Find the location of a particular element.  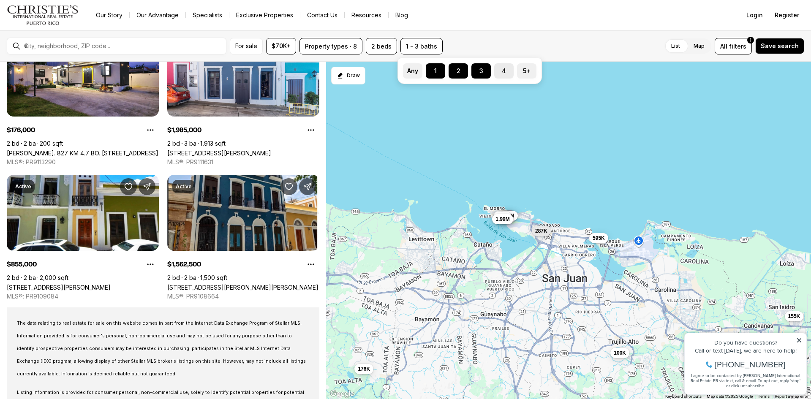

span: 155K is located at coordinates (795, 317).